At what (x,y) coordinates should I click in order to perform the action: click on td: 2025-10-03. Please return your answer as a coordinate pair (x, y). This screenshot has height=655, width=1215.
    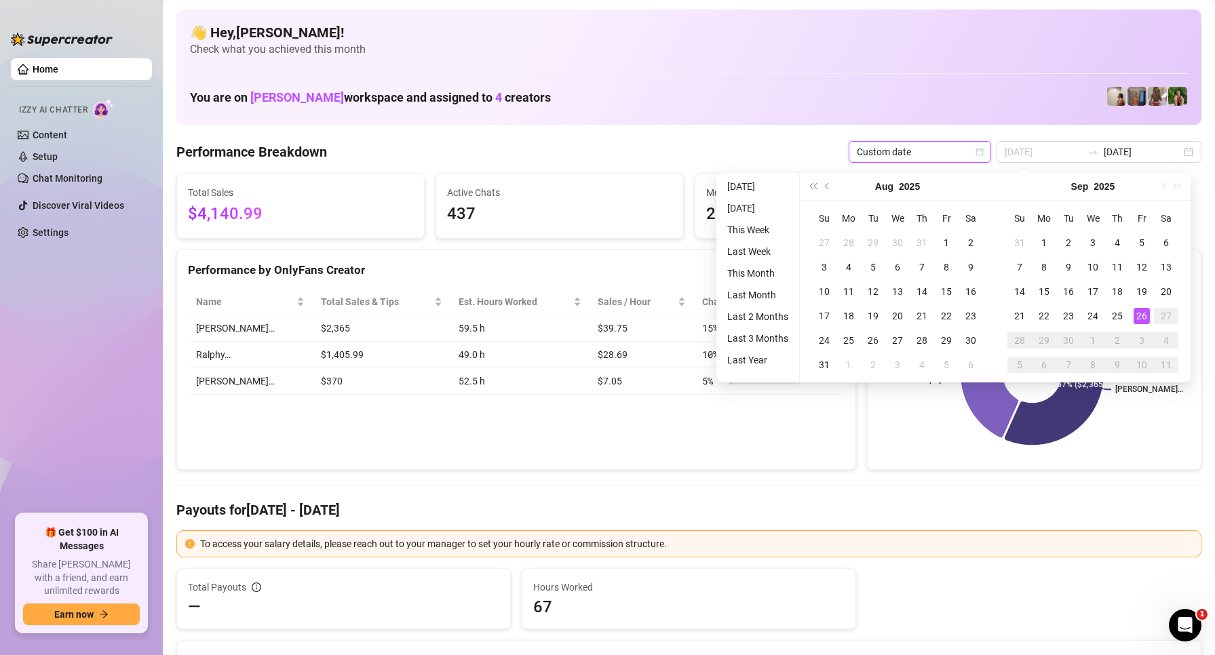
    Looking at the image, I should click on (1142, 341).